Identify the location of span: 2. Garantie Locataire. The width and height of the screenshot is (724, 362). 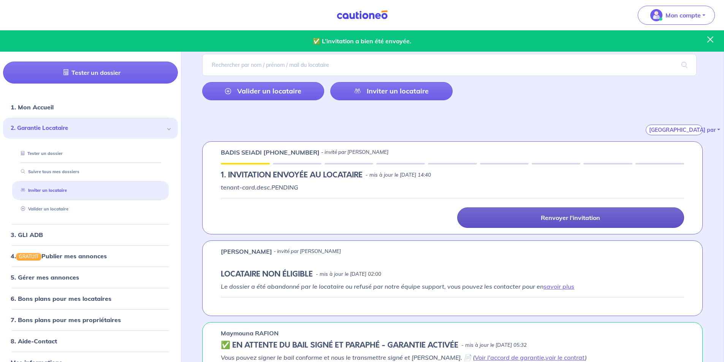
(87, 128).